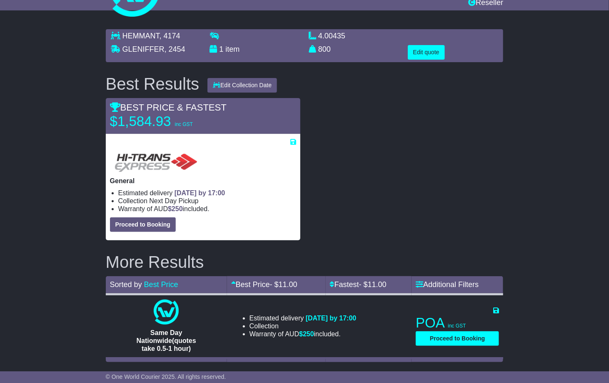 The width and height of the screenshot is (609, 383). What do you see at coordinates (233, 49) in the screenshot?
I see `span: item` at bounding box center [233, 49].